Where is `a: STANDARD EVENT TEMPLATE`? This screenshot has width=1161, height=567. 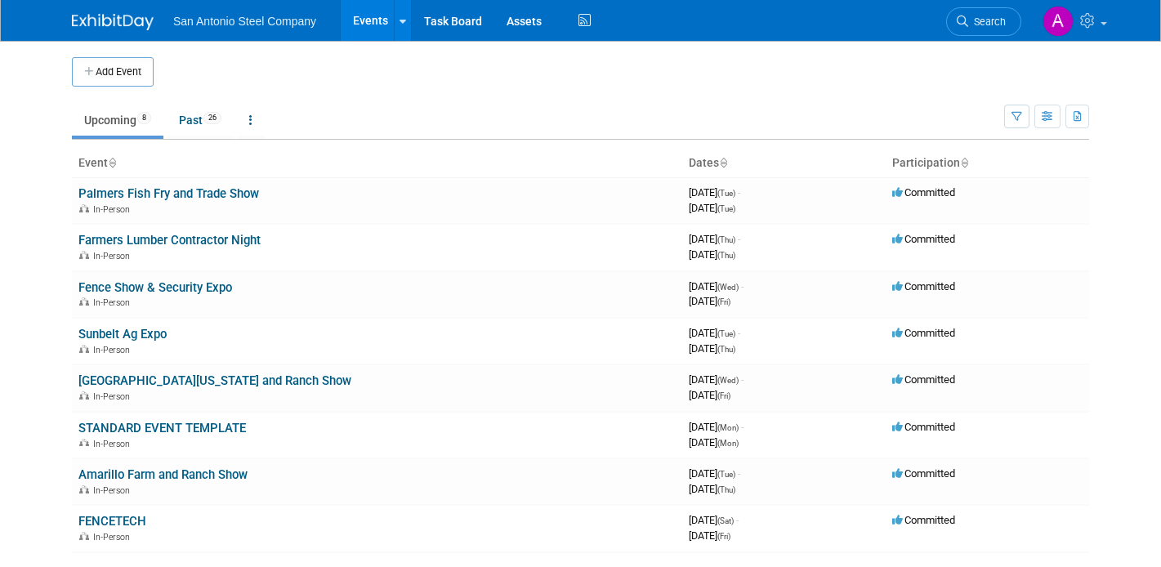 a: STANDARD EVENT TEMPLATE is located at coordinates (162, 428).